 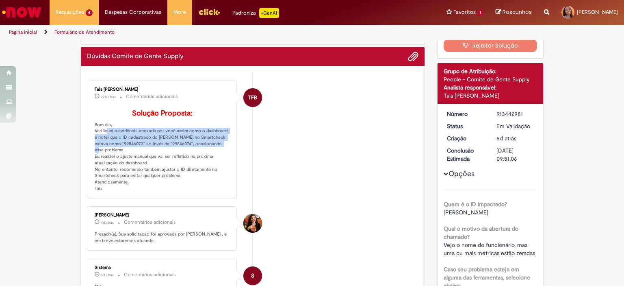 I want to click on time: 25/08/2025 09:20:55, so click(x=506, y=138).